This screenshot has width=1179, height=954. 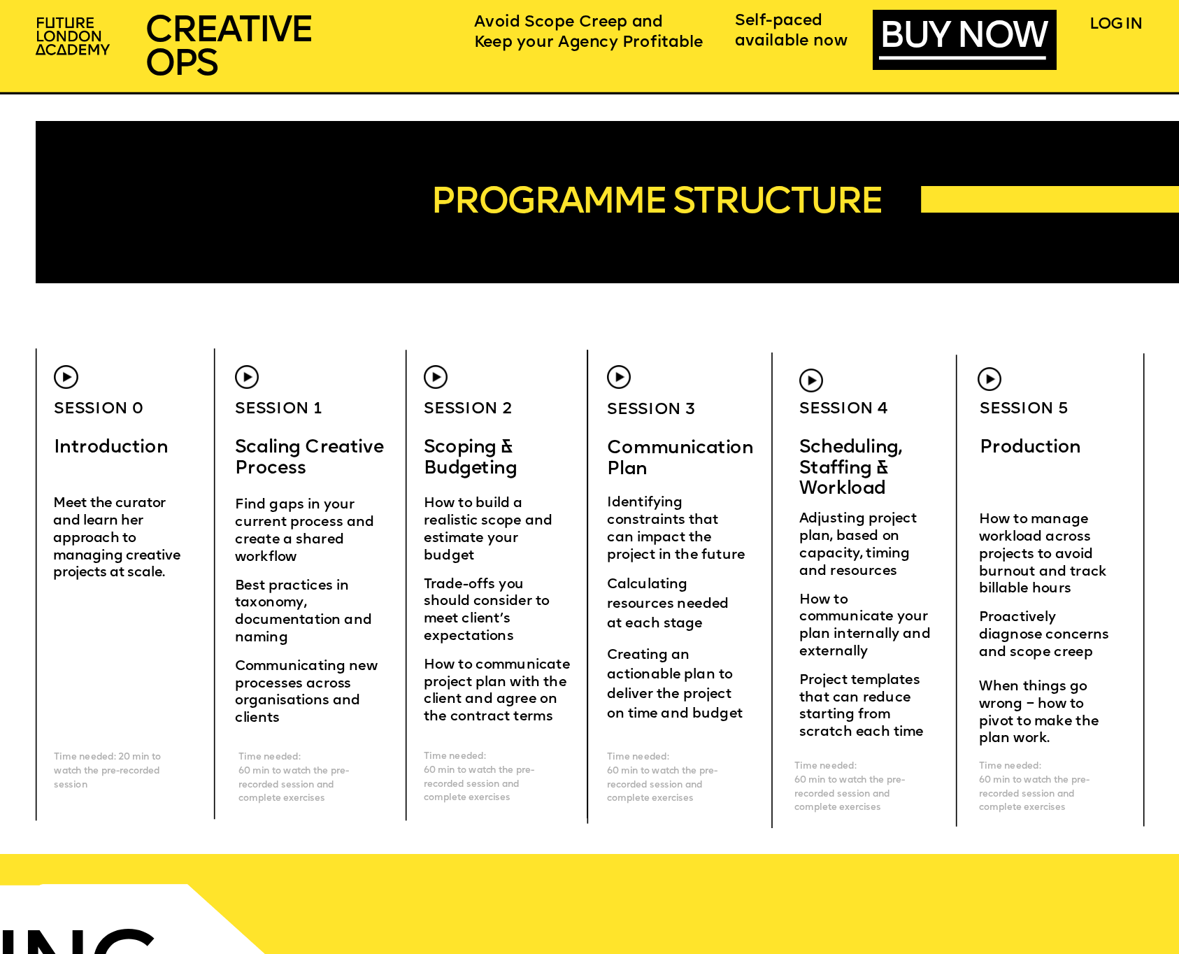 What do you see at coordinates (118, 547) in the screenshot?
I see `span: and learn her approach to managing creative projects at scale.` at bounding box center [118, 547].